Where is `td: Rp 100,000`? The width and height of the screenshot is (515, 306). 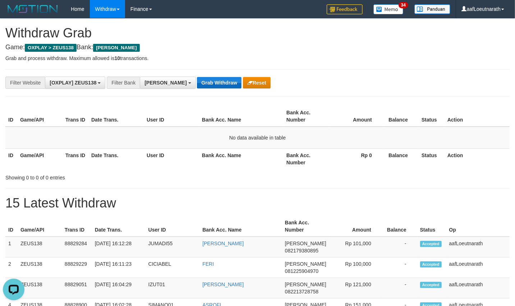 td: Rp 100,000 is located at coordinates (355, 267).